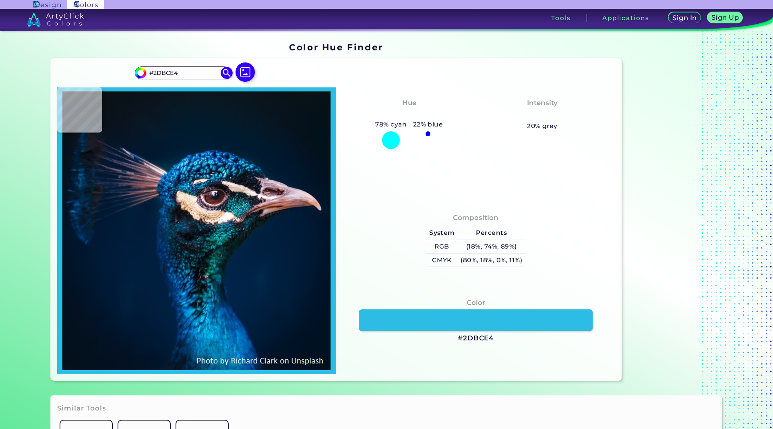  I want to click on h5: 22% blue, so click(428, 124).